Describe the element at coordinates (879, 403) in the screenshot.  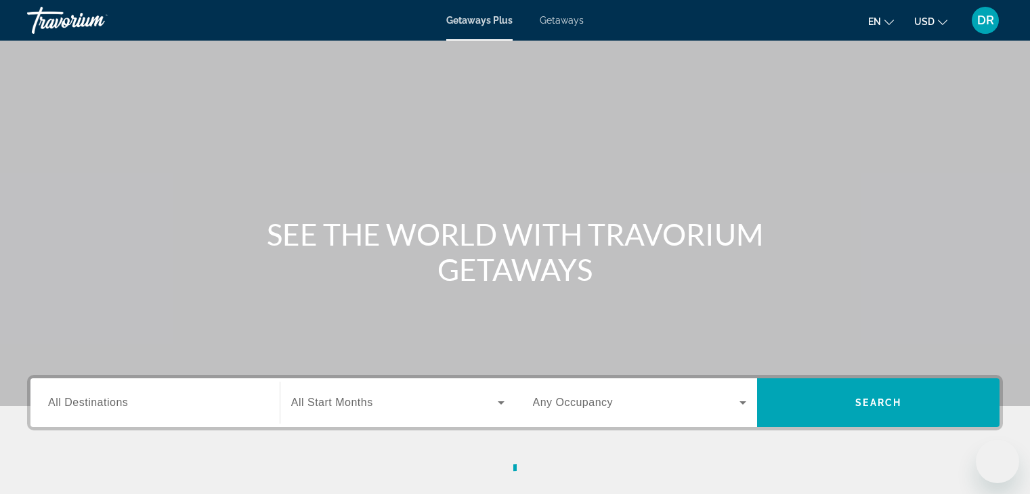
I see `span: Search` at that location.